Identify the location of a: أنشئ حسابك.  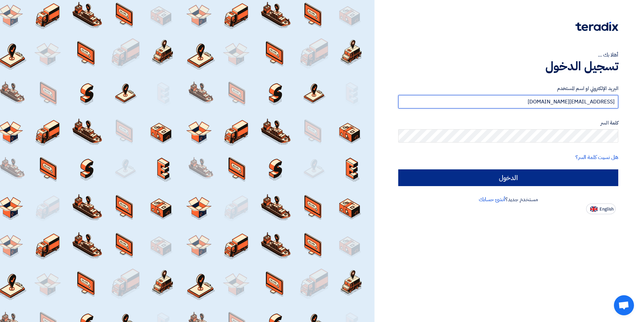
(492, 199).